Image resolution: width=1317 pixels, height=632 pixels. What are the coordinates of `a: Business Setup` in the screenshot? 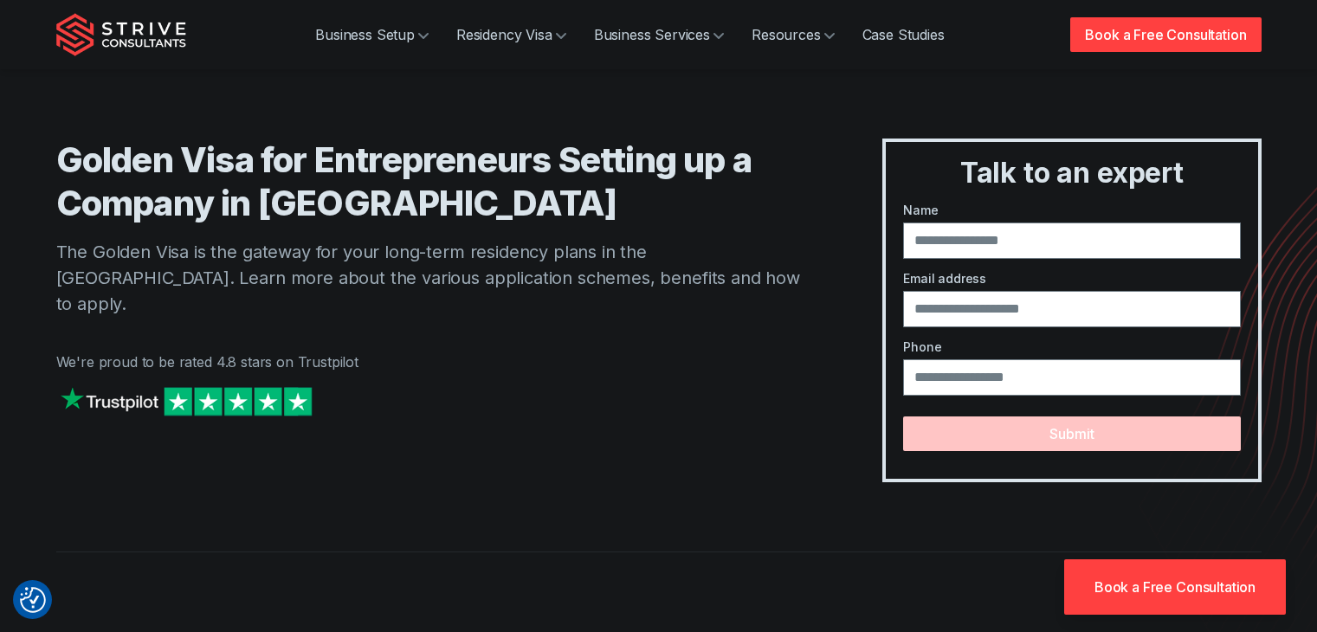 It's located at (372, 35).